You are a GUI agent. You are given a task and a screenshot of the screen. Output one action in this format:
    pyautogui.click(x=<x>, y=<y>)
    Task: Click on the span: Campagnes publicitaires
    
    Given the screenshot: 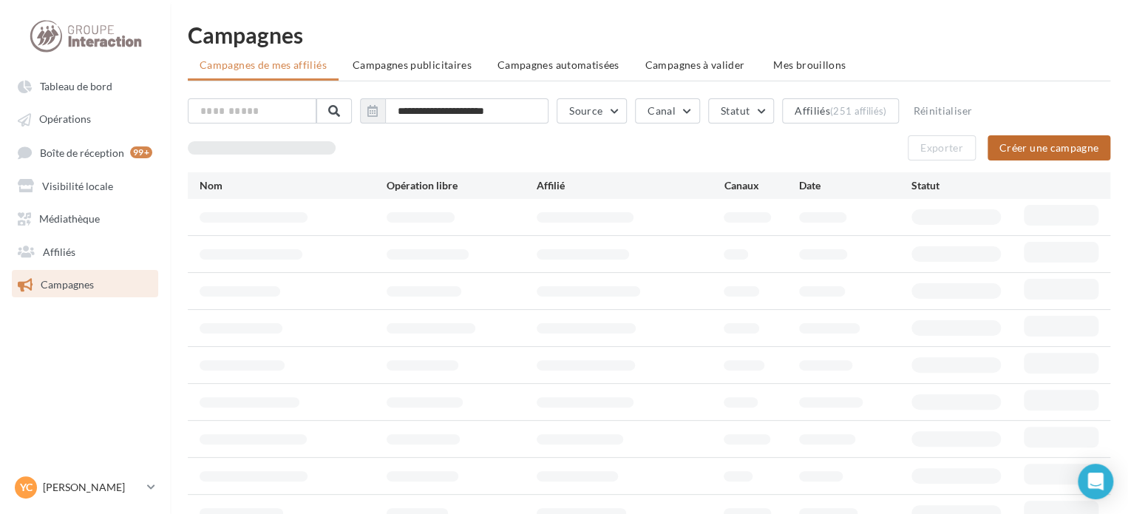 What is the action you would take?
    pyautogui.click(x=412, y=64)
    